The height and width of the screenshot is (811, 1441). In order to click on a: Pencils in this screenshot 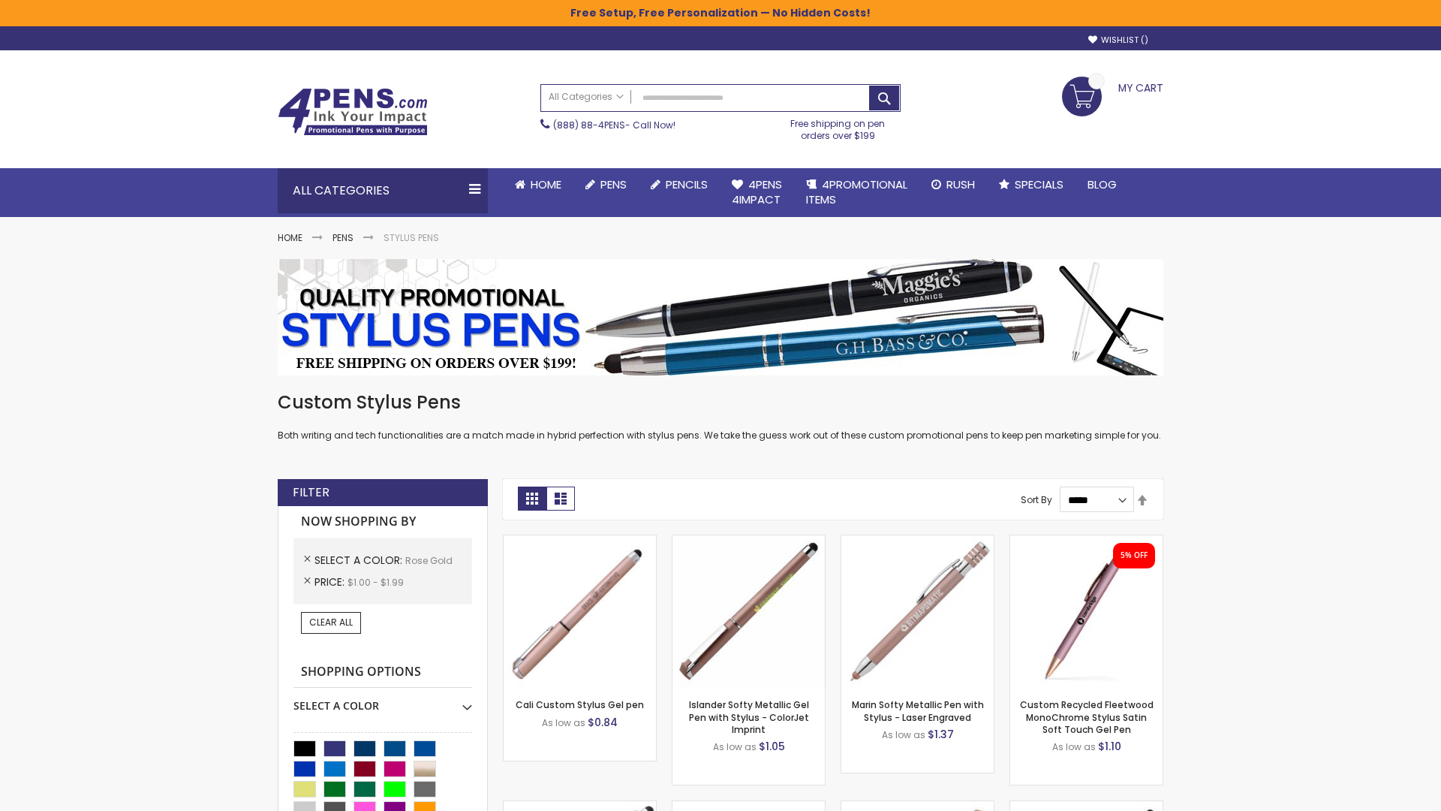, I will do `click(679, 185)`.